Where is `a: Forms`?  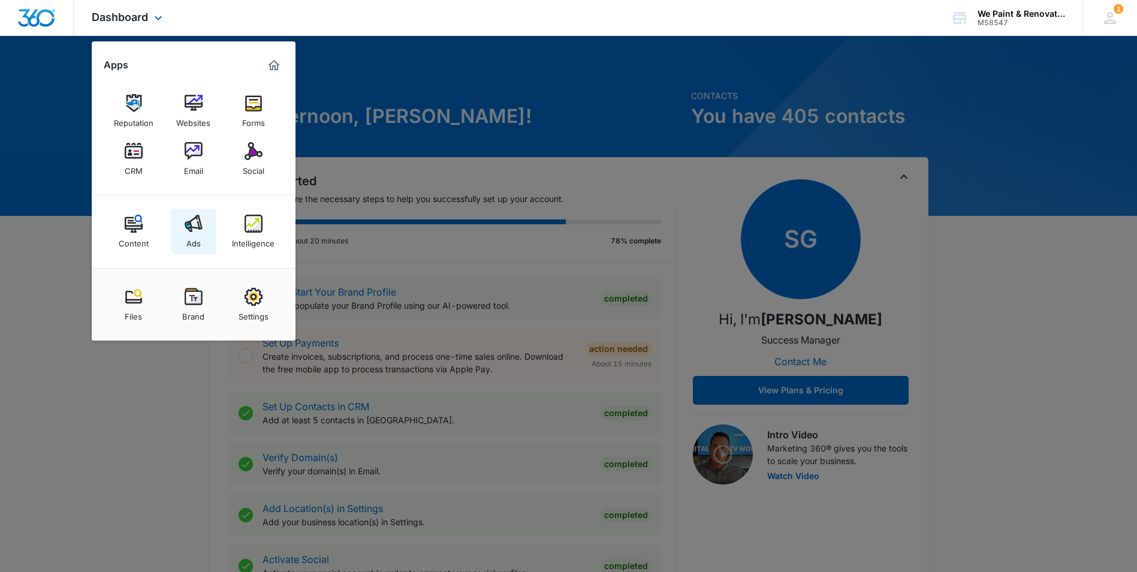
a: Forms is located at coordinates (254, 111).